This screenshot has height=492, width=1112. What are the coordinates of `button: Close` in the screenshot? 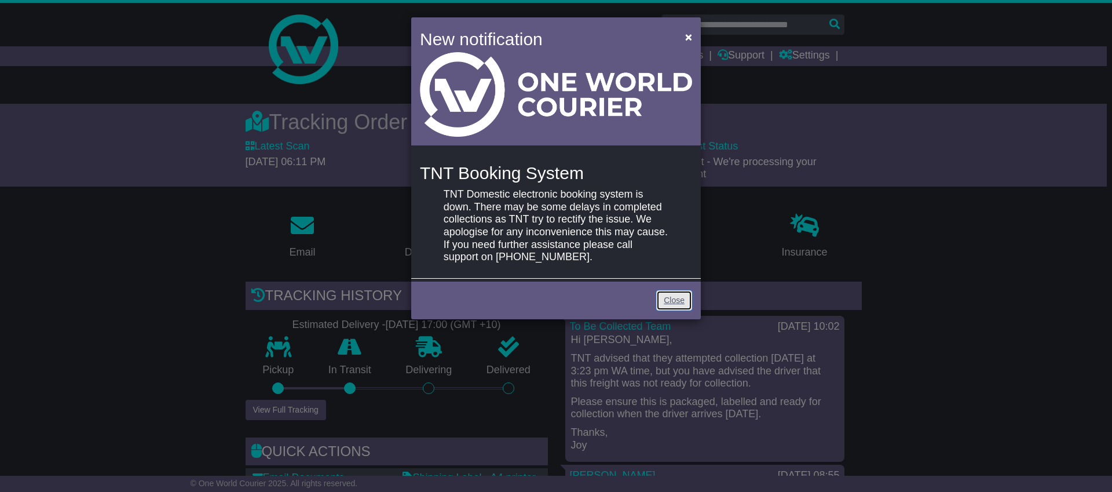 It's located at (689, 36).